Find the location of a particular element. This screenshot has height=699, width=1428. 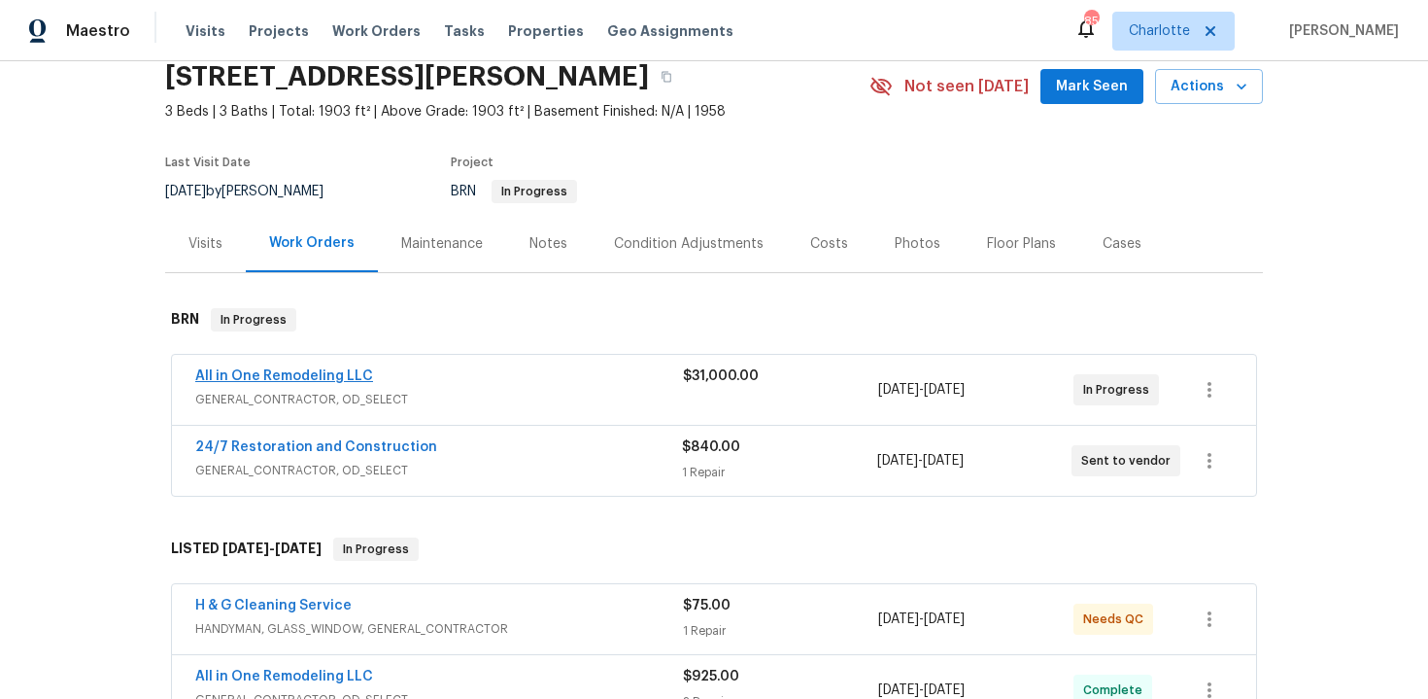

button: Actions is located at coordinates (1209, 86).